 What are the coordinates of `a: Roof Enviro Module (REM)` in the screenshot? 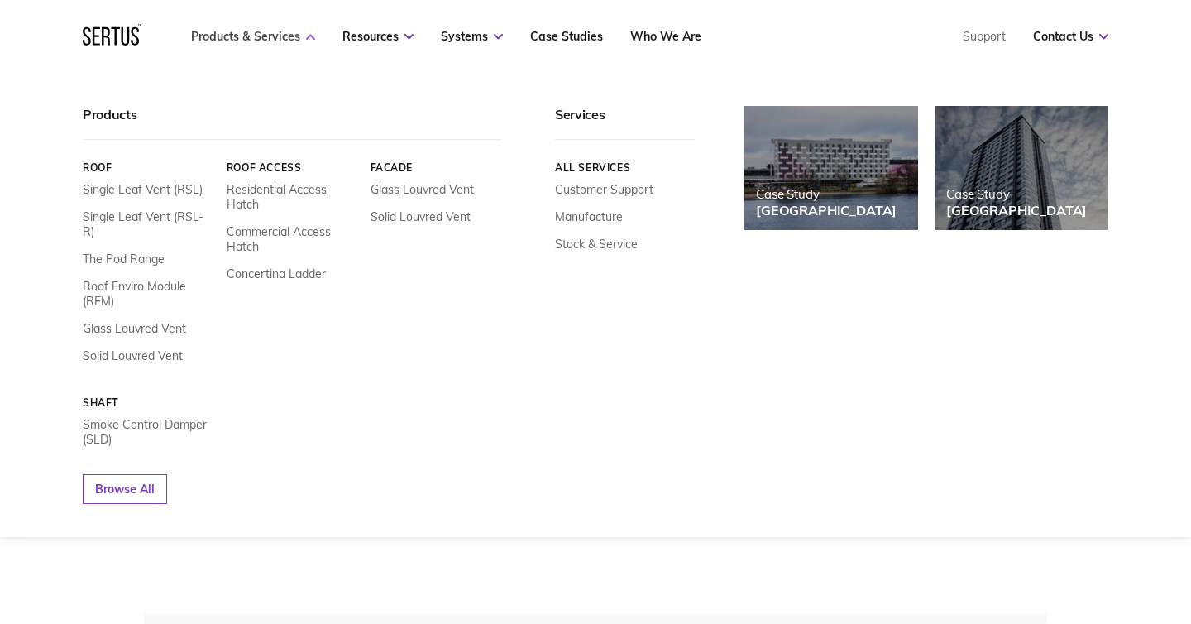 It's located at (148, 294).